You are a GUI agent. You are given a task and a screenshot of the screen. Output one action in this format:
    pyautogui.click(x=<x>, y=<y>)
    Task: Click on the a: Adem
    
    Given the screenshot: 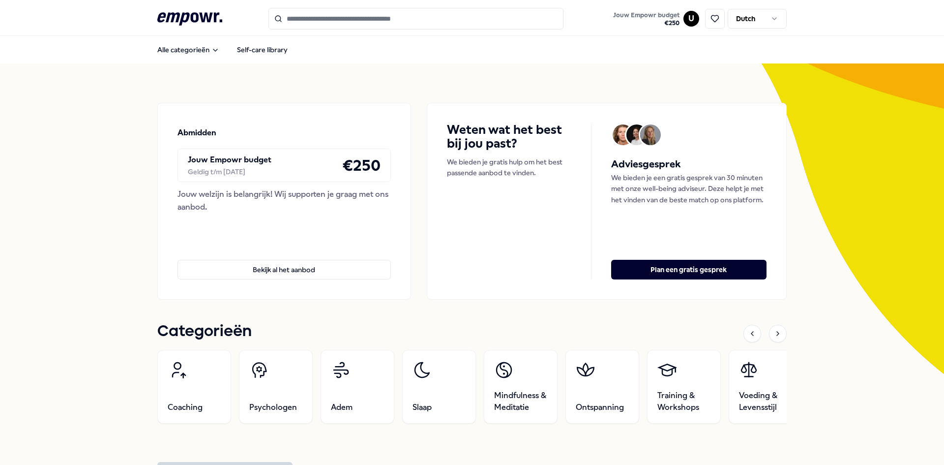 What is the action you would take?
    pyautogui.click(x=357, y=386)
    